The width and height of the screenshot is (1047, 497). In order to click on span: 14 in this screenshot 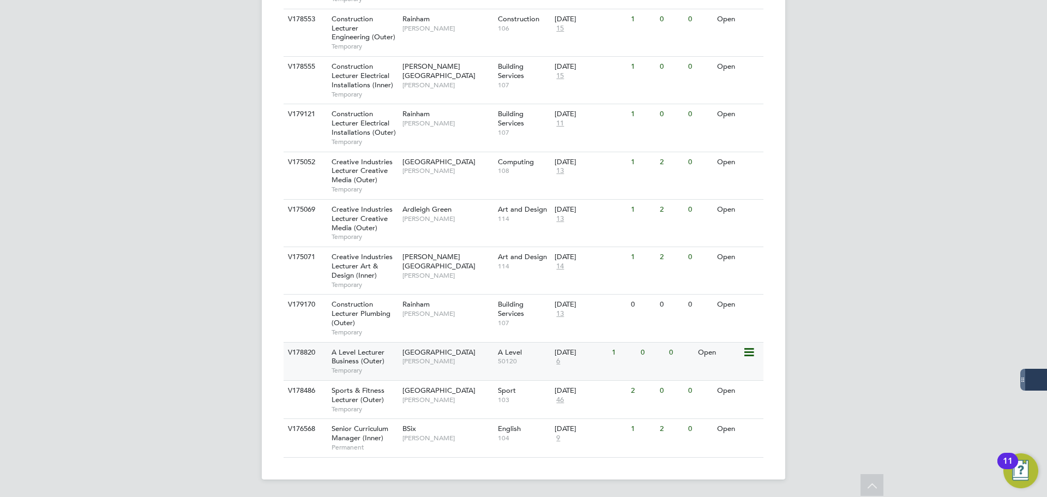, I will do `click(560, 266)`.